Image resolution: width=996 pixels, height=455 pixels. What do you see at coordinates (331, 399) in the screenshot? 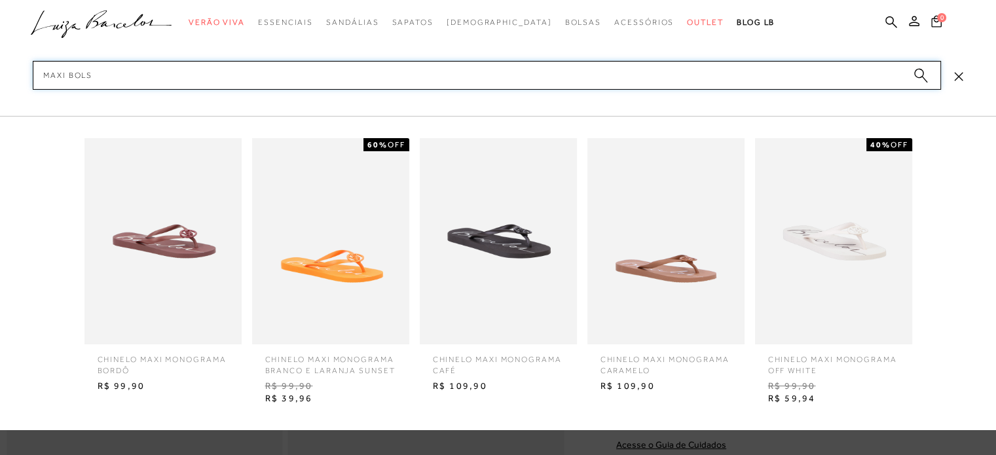
I see `span: R$ 39,96` at bounding box center [331, 399].